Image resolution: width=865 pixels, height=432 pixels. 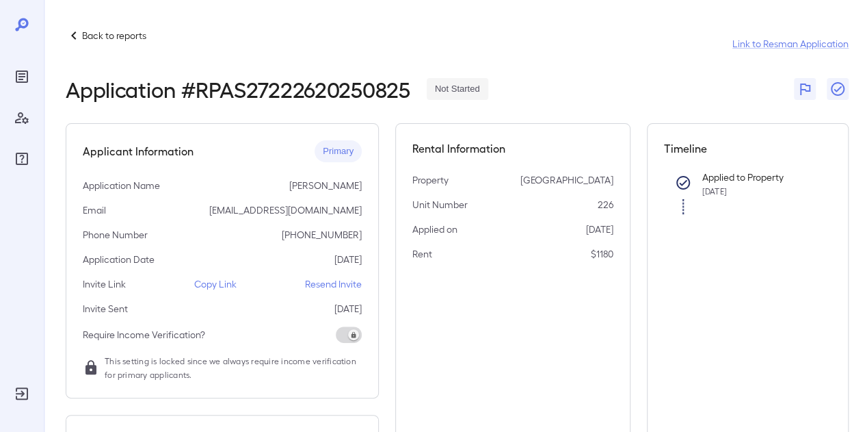 What do you see at coordinates (791, 44) in the screenshot?
I see `a: Link to Resman Application` at bounding box center [791, 44].